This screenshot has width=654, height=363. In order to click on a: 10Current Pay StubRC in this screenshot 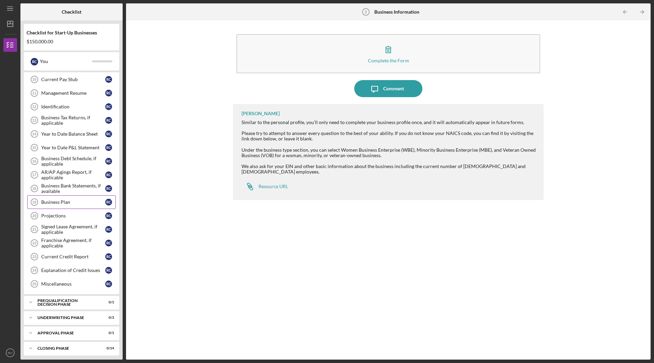, I will do `click(72, 79)`.